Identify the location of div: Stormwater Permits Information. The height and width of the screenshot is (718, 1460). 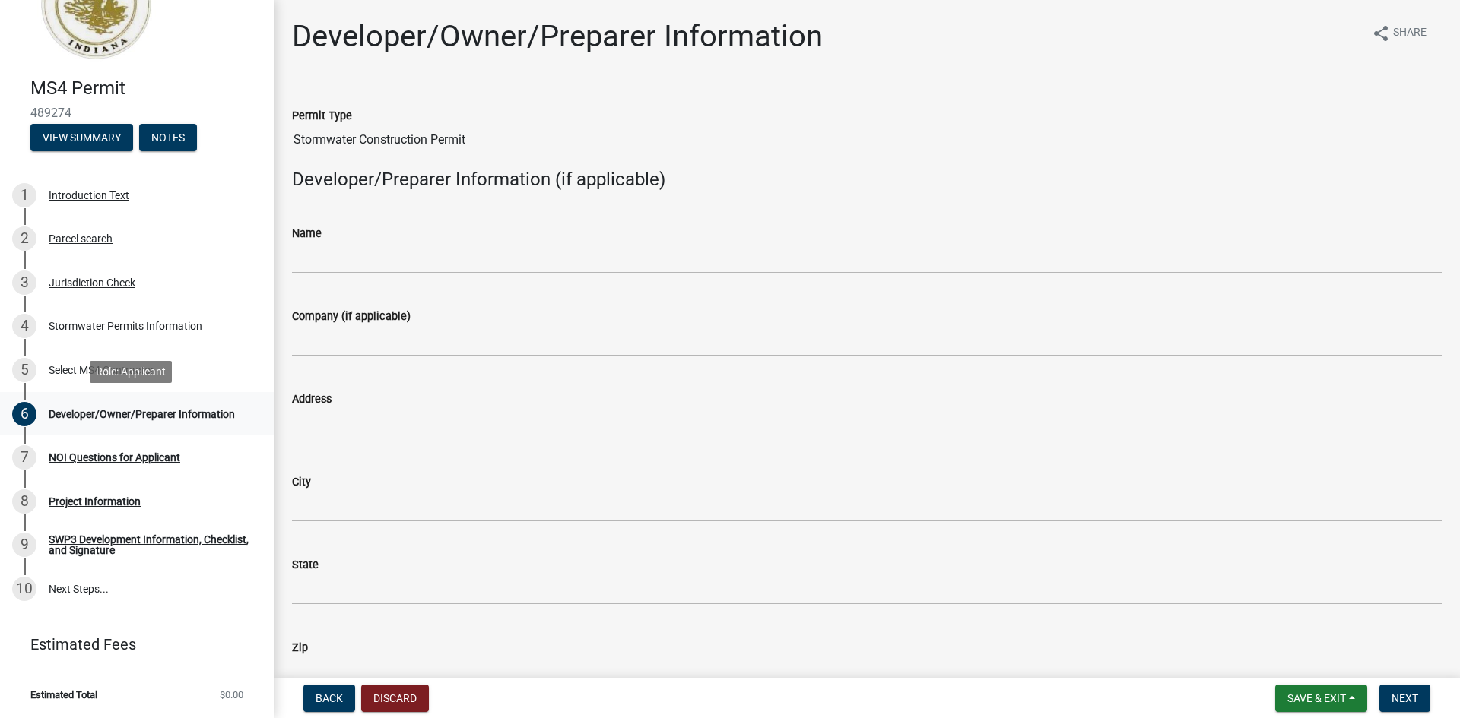
(125, 326).